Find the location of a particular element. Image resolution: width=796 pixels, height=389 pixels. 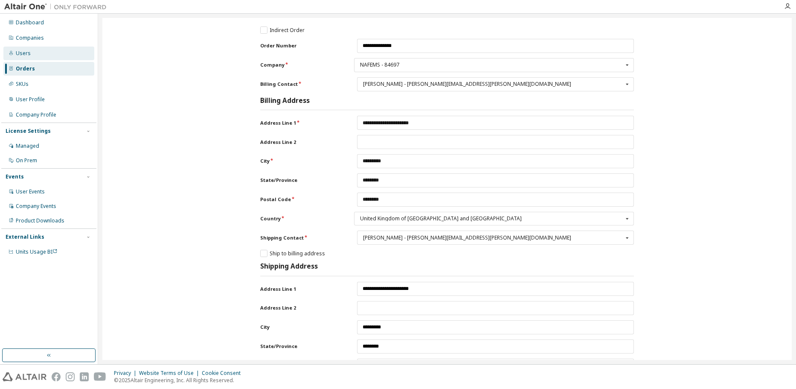

div: Events is located at coordinates (15, 177).